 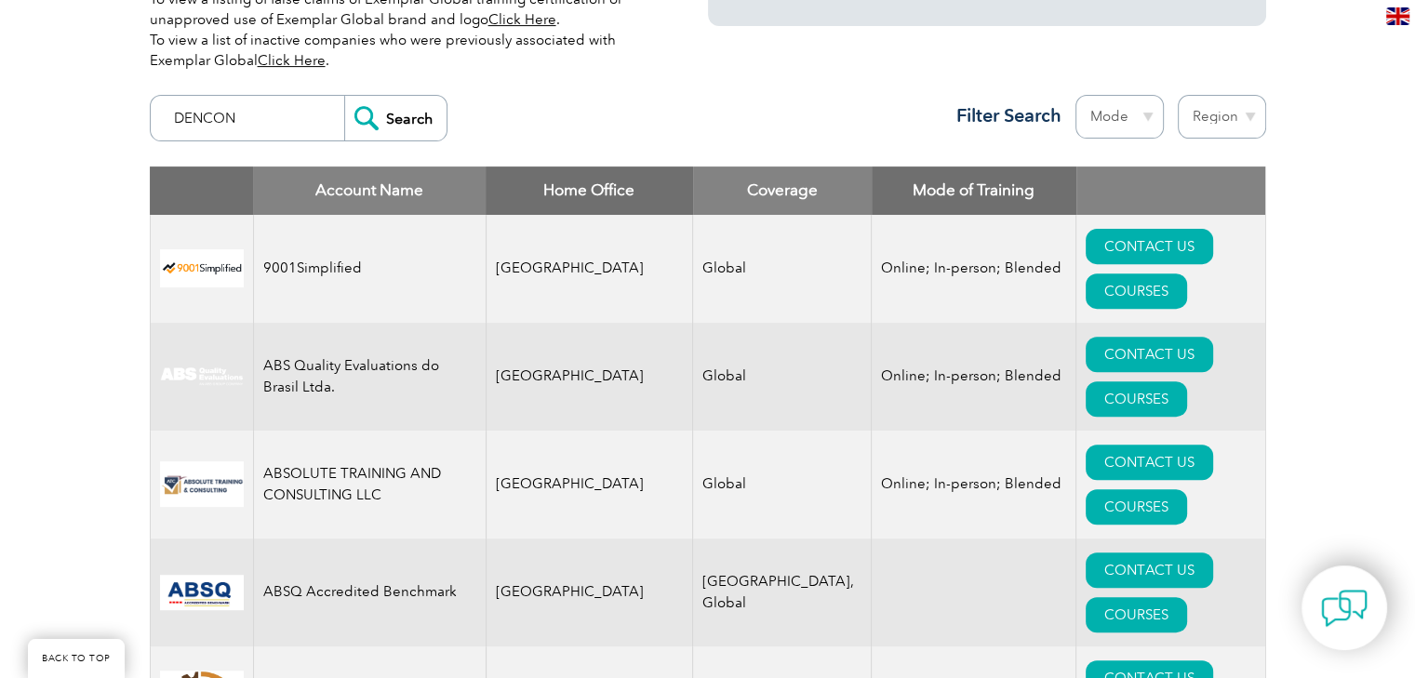 What do you see at coordinates (202, 484) in the screenshot?
I see `img: 16e092f6-eadd-ed11-a7c6-00224814fd52-logo.png` at bounding box center [202, 484].